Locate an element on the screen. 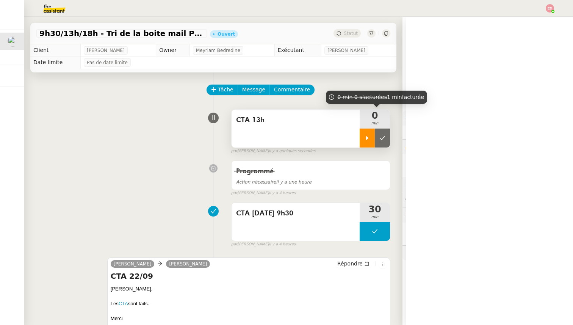 Image resolution: width=573 pixels, height=325 pixels. button: Message is located at coordinates (253, 90).